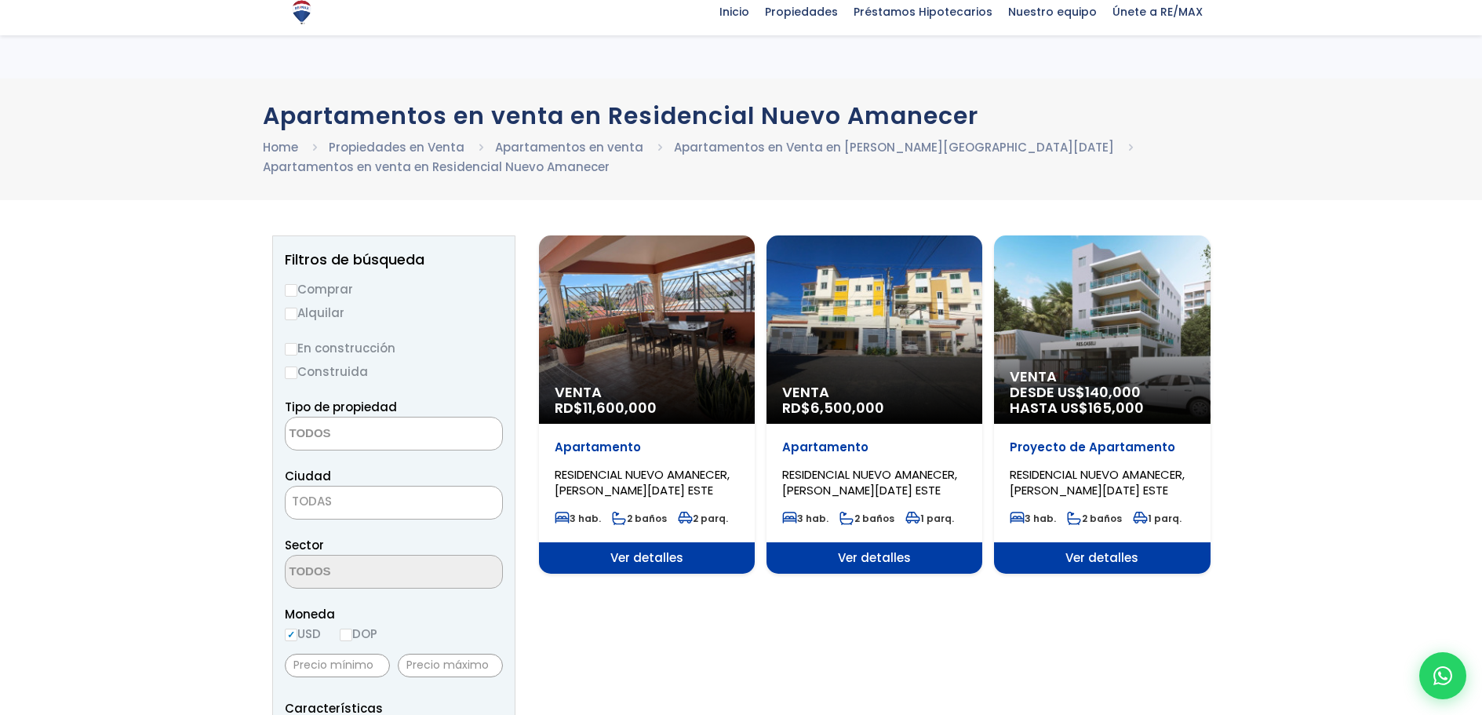 The image size is (1482, 715). Describe the element at coordinates (337, 665) in the screenshot. I see `input: Precio mínimo` at that location.